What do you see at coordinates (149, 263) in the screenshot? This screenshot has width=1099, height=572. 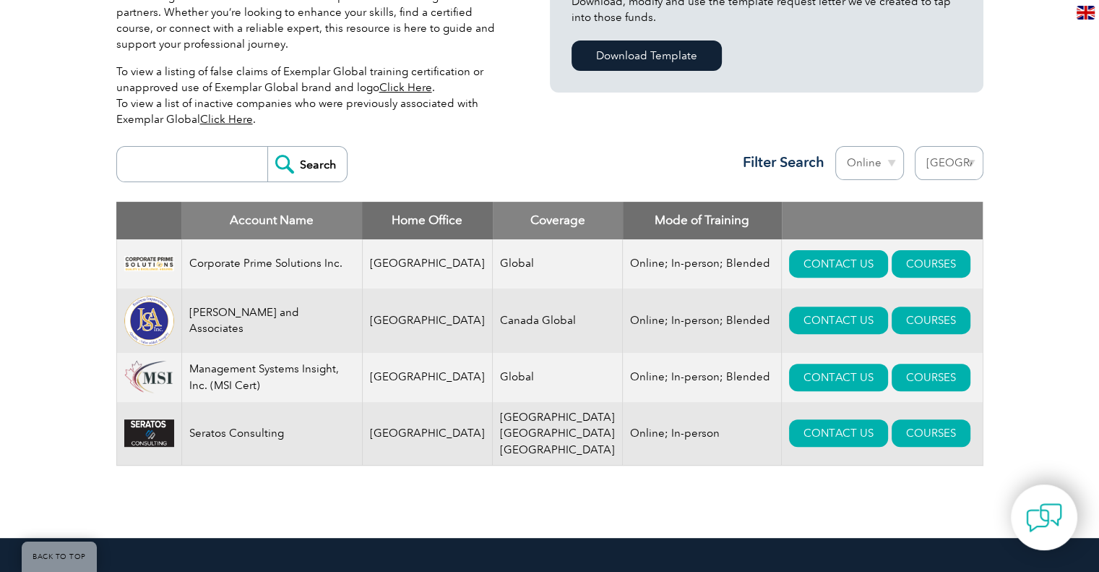 I see `img: 12b7c7c5-1696-ea11-a812-000d3ae11abd-logo.jpg` at bounding box center [149, 263].